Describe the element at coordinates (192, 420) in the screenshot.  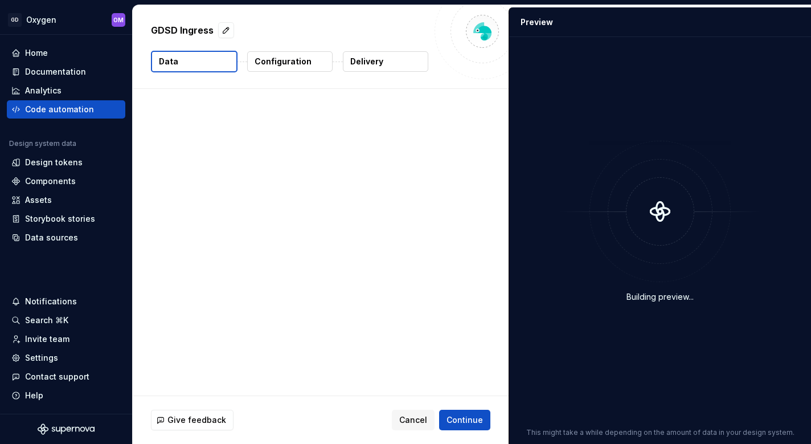
I see `button: Give feedback` at that location.